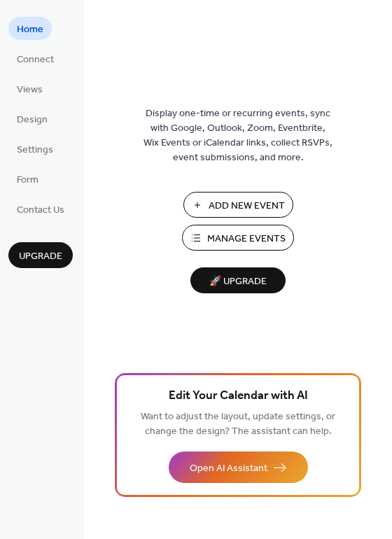  What do you see at coordinates (27, 179) in the screenshot?
I see `a: Form` at bounding box center [27, 179].